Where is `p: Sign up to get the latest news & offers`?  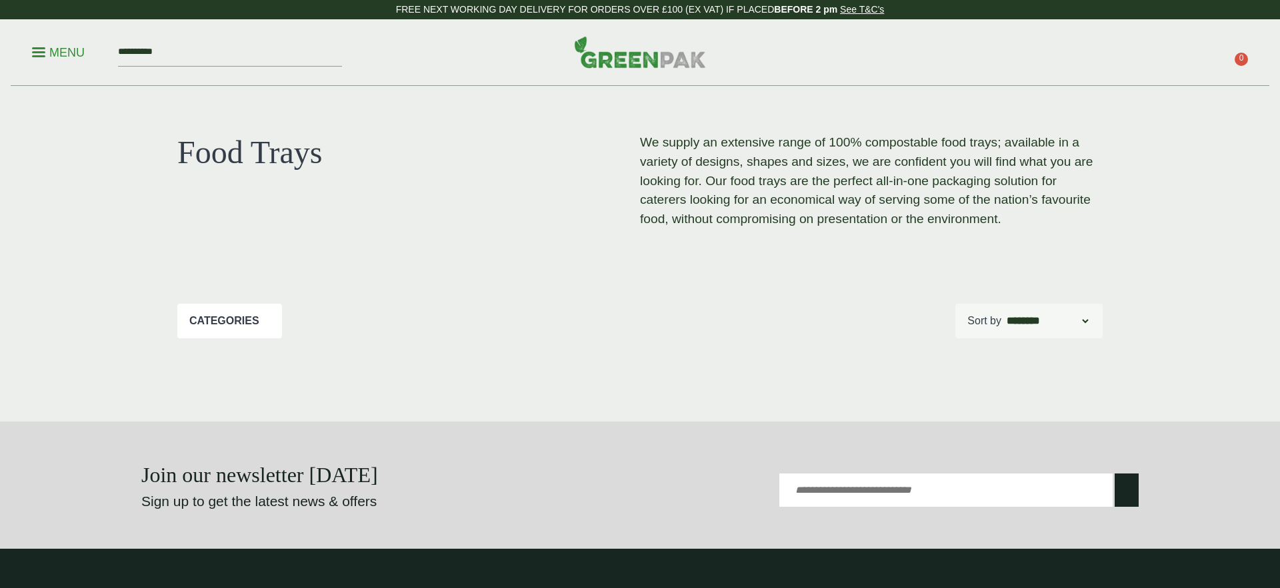 p: Sign up to get the latest news & offers is located at coordinates (365, 502).